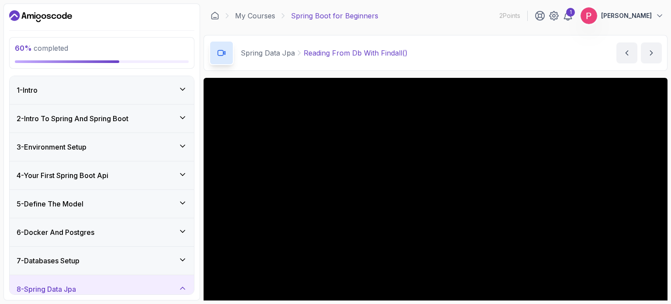 Image resolution: width=671 pixels, height=304 pixels. Describe the element at coordinates (627, 53) in the screenshot. I see `button: previous content` at that location.